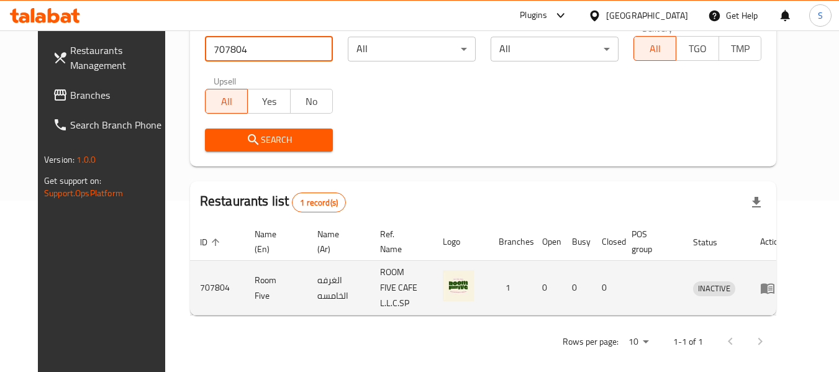 This screenshot has width=839, height=372. What do you see at coordinates (311, 101) in the screenshot?
I see `button: No` at bounding box center [311, 101].